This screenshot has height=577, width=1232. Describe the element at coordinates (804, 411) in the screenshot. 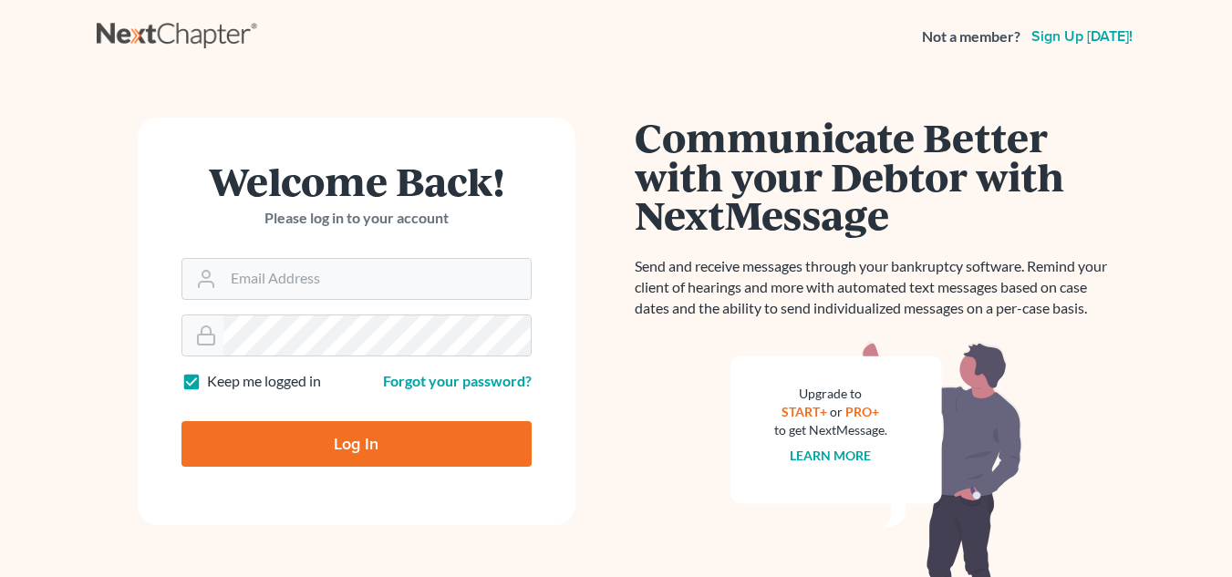

I see `a: START+` at that location.